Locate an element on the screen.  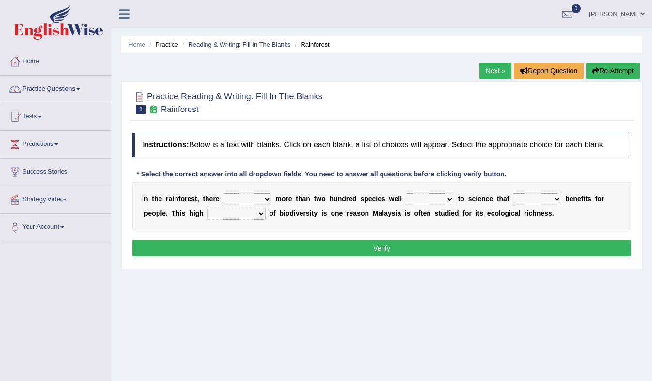
h2: Practice Reading & Writing: Fill In The Blanks is located at coordinates (227, 102).